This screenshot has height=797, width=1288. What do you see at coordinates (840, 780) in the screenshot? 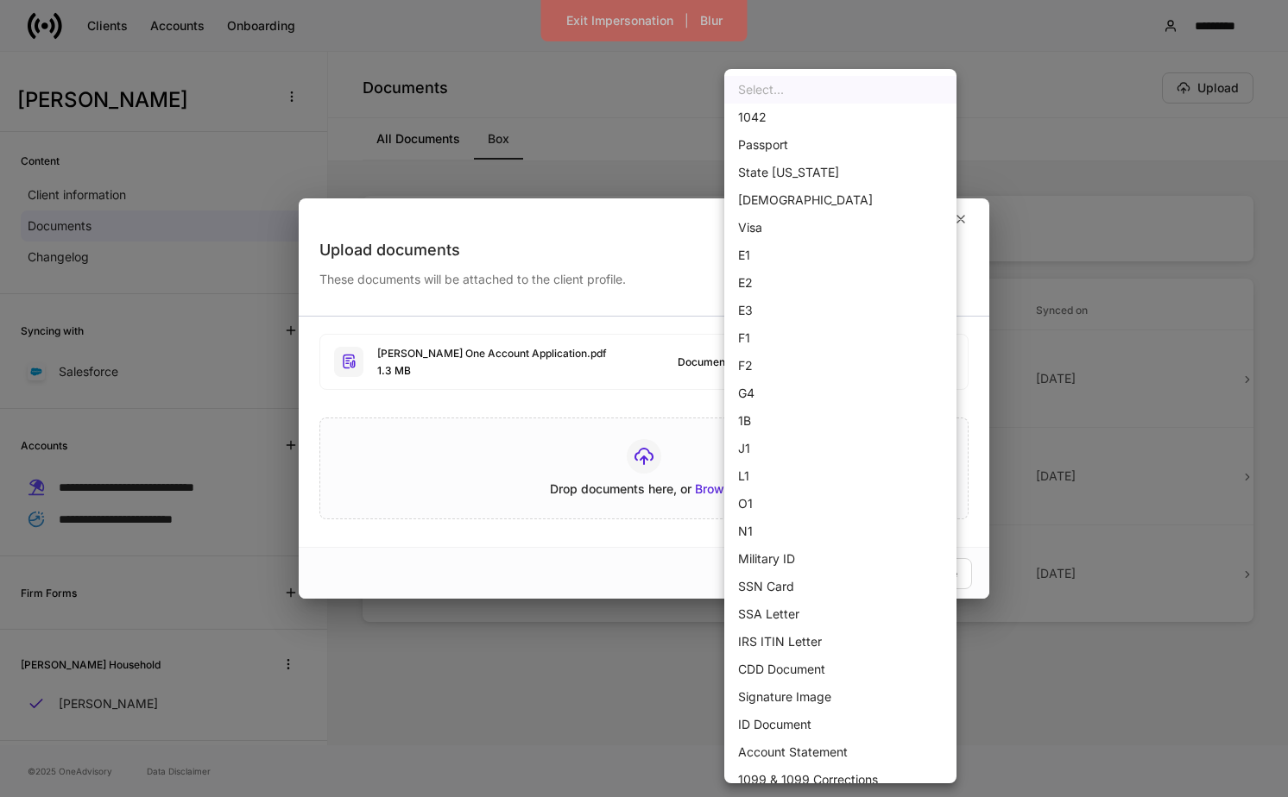
I see `li: 1099 & 1099 Corrections` at bounding box center [840, 780].